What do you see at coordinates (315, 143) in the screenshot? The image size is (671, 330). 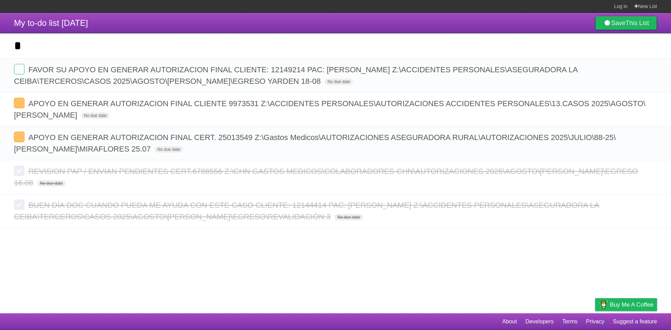 I see `span: APOYO EN GENERAR AUTORIZACION FINAL CERT. 25013549 Z:\Gastos Medicos\AUTORIZACIONES ASEGURADORA R...` at bounding box center [315, 143].